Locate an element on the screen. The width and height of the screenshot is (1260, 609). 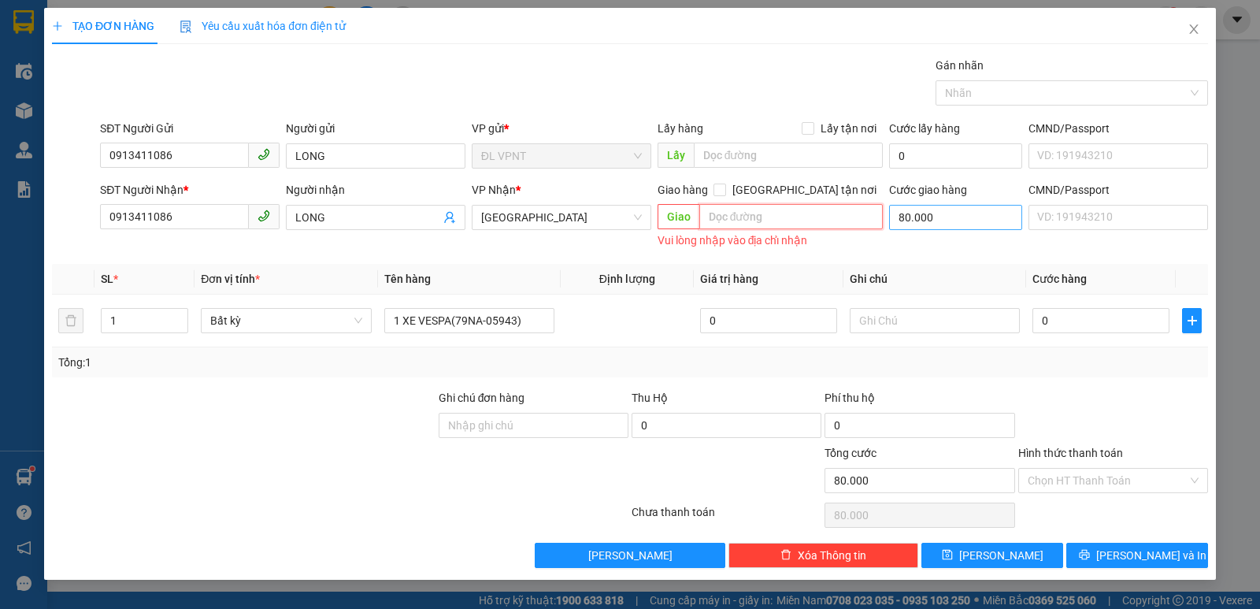
span: Giao is located at coordinates (678, 217).